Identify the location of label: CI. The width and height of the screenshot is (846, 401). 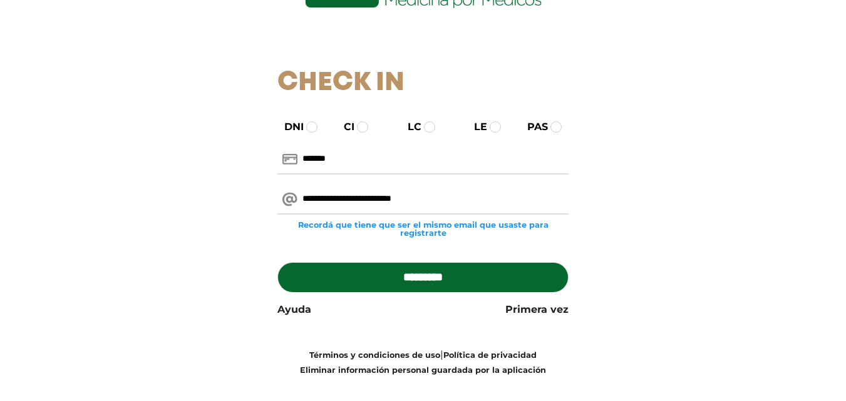
(343, 127).